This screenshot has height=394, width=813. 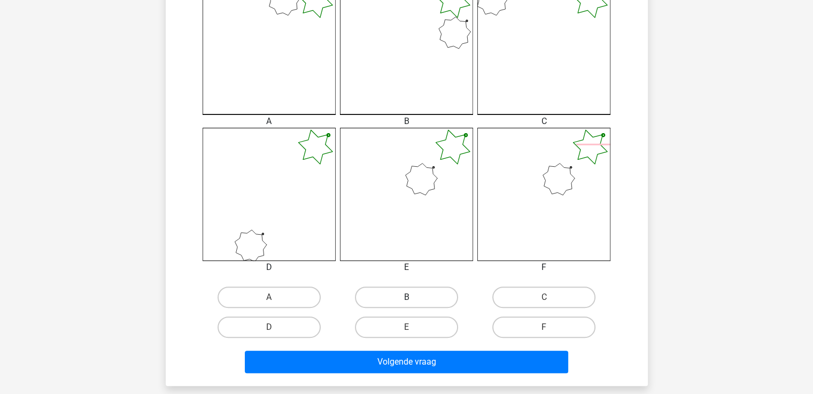 What do you see at coordinates (406, 267) in the screenshot?
I see `div: E` at bounding box center [406, 267].